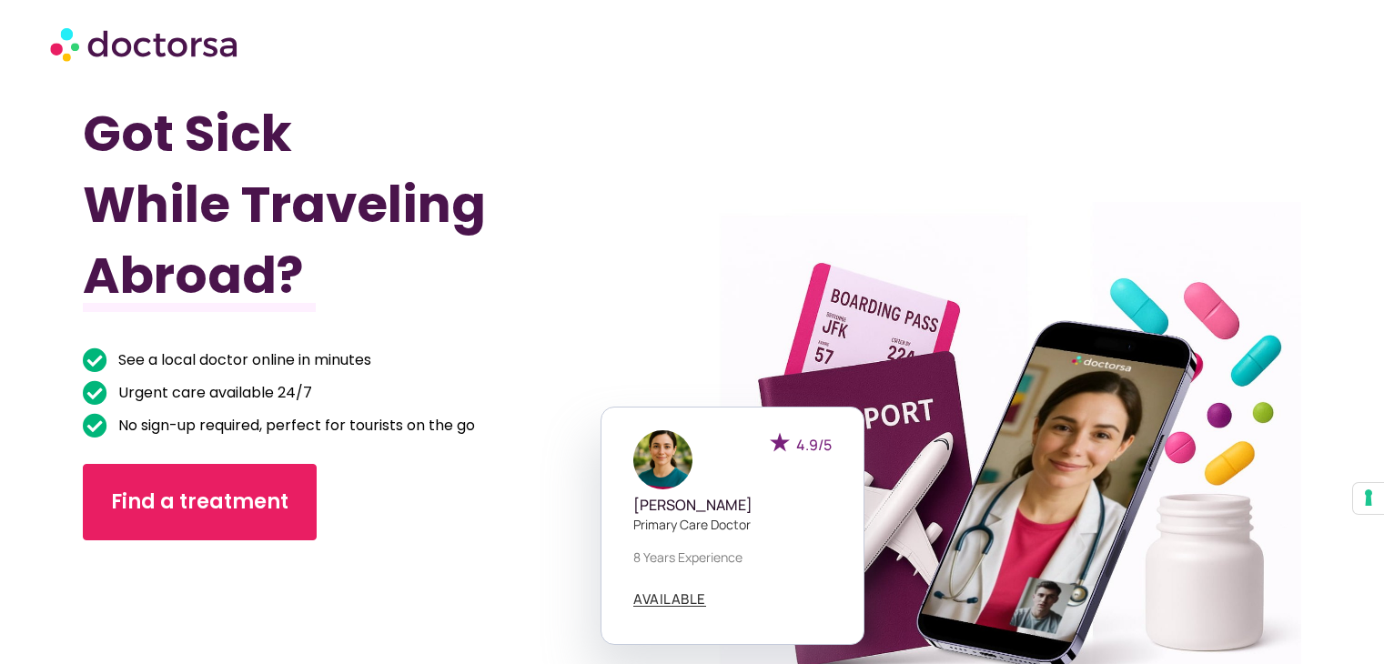  I want to click on span: AVAILABLE, so click(670, 599).